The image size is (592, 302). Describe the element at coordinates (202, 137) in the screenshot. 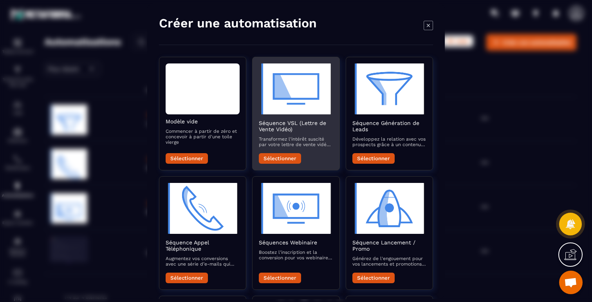

I see `p: Commencer à partir de zéro et concevoir à partir d'une toile vierge` at that location.